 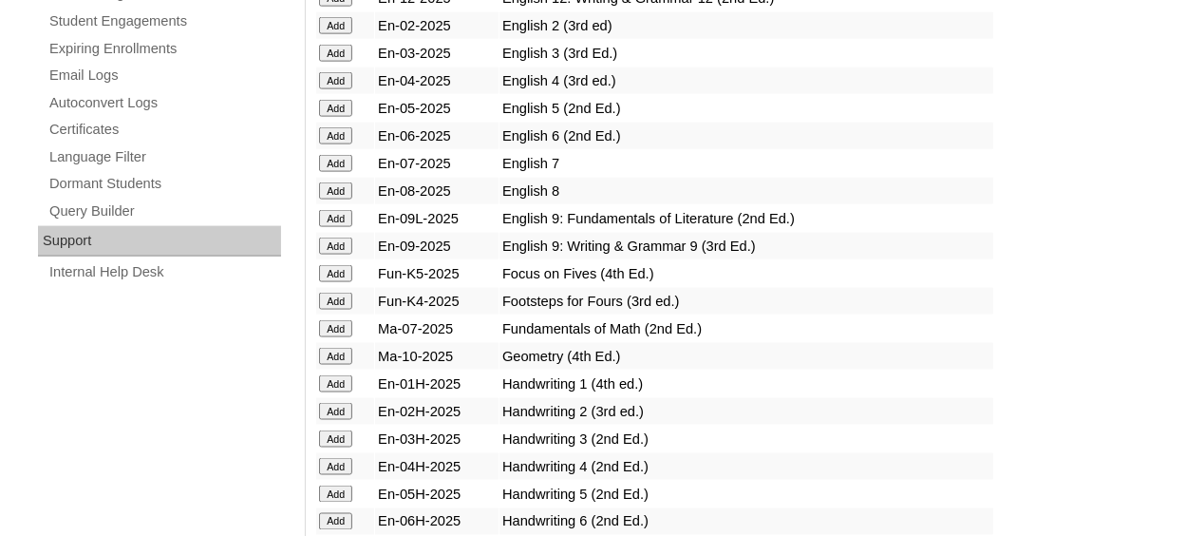 What do you see at coordinates (746, 53) in the screenshot?
I see `td: English 3 (3rd Ed.)` at bounding box center [746, 53].